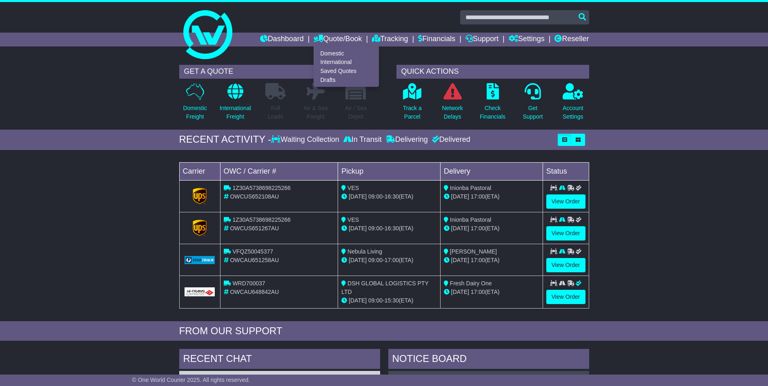  What do you see at coordinates (195, 104) in the screenshot?
I see `a: DomesticFreight` at bounding box center [195, 104].